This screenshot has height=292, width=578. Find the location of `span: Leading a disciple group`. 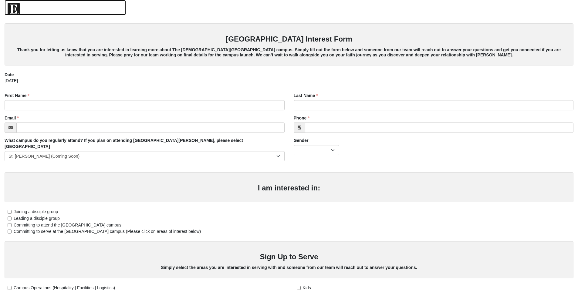

span: Leading a disciple group is located at coordinates (37, 219).